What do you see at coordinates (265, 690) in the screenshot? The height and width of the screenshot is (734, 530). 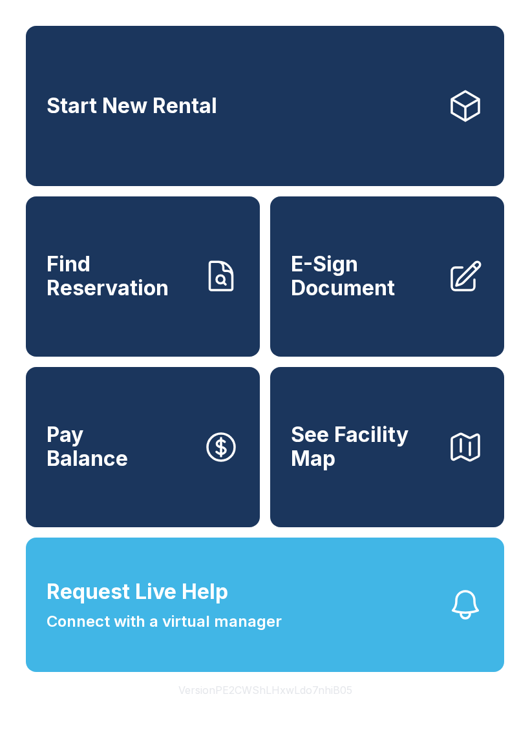 I see `button: VersionPE2CWShLHxwLdo7nhiB05` at bounding box center [265, 690].